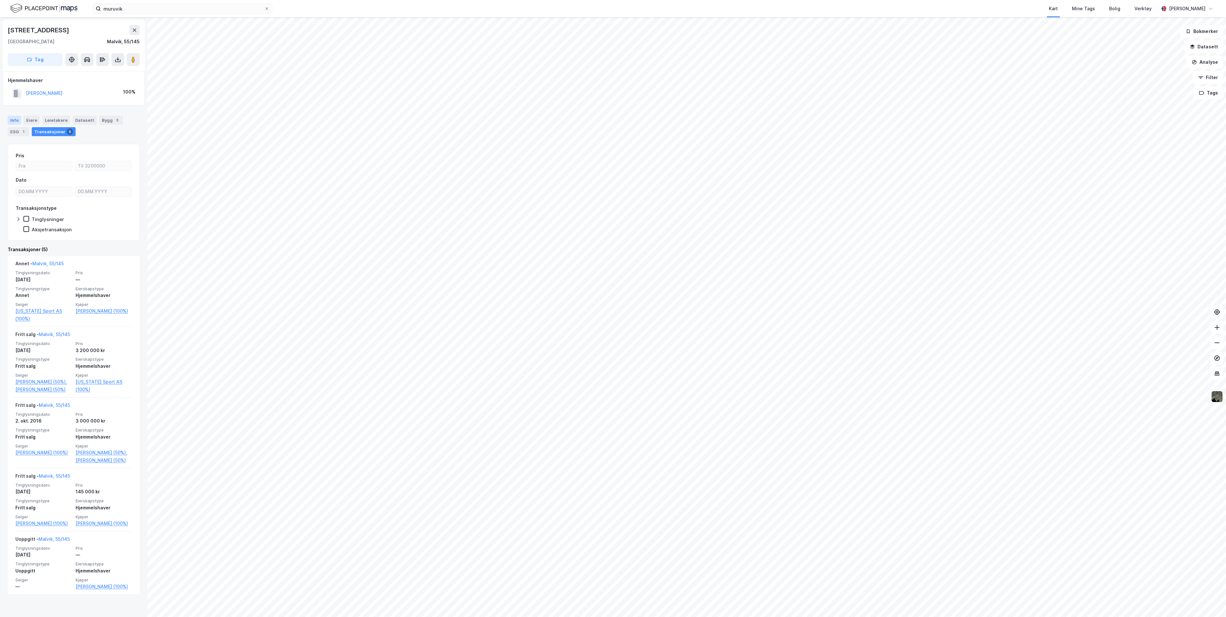  Describe the element at coordinates (44, 295) in the screenshot. I see `div: Annet` at that location.